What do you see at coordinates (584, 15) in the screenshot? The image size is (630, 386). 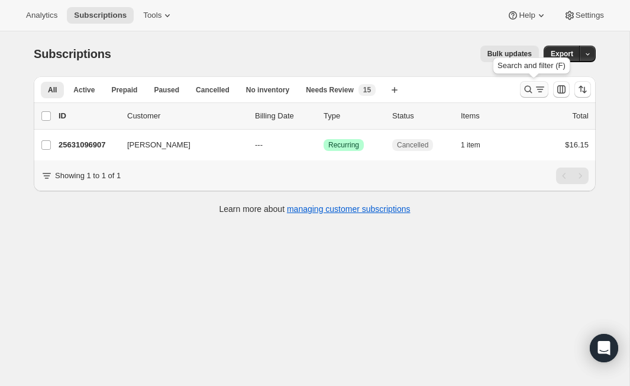 I see `button: Settings` at bounding box center [584, 15].